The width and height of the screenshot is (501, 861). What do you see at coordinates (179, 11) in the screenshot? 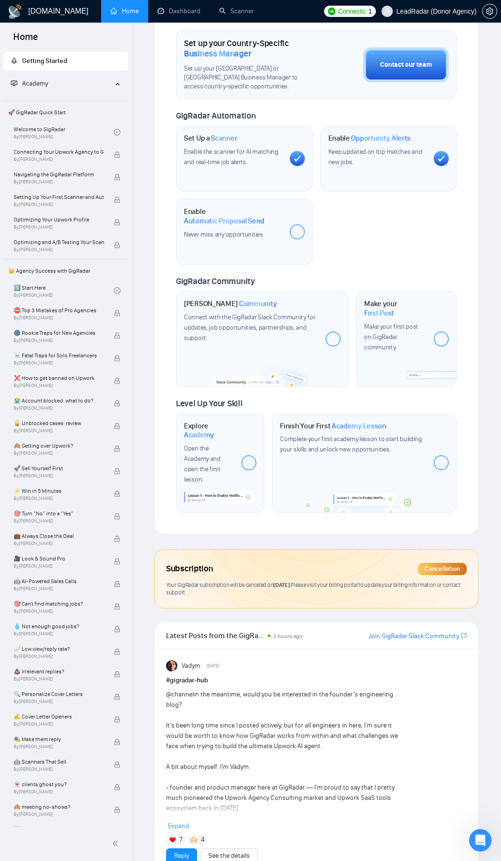
I see `a: dashboardDashboard` at bounding box center [179, 11].